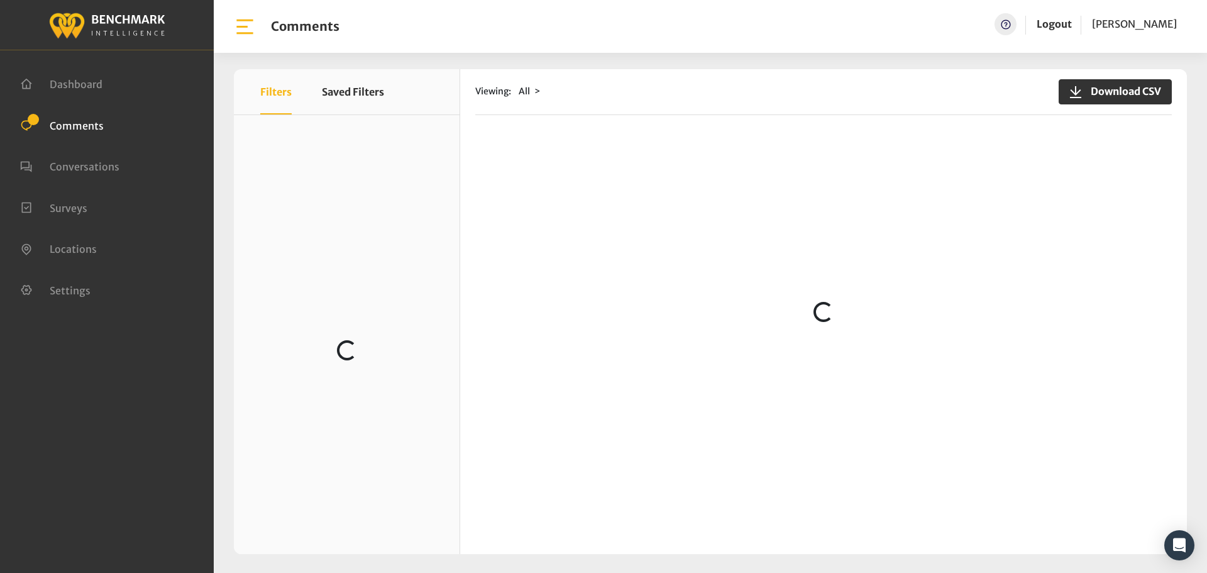 The height and width of the screenshot is (573, 1207). What do you see at coordinates (61, 83) in the screenshot?
I see `a: Dashboard` at bounding box center [61, 83].